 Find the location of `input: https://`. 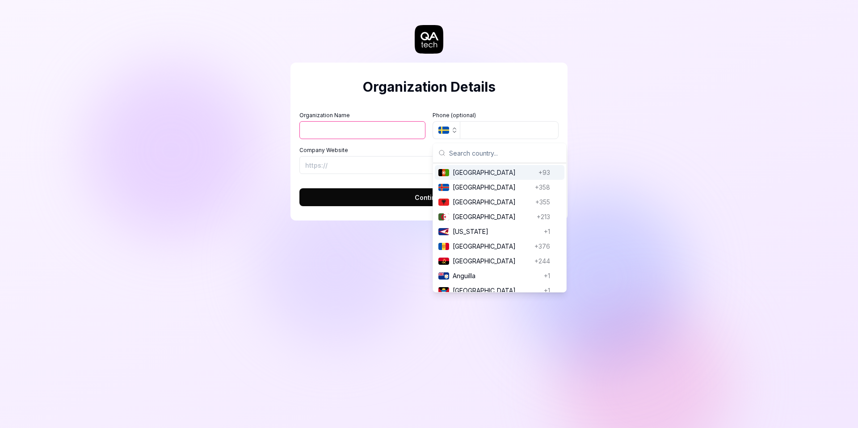

input: https:// is located at coordinates (429, 165).